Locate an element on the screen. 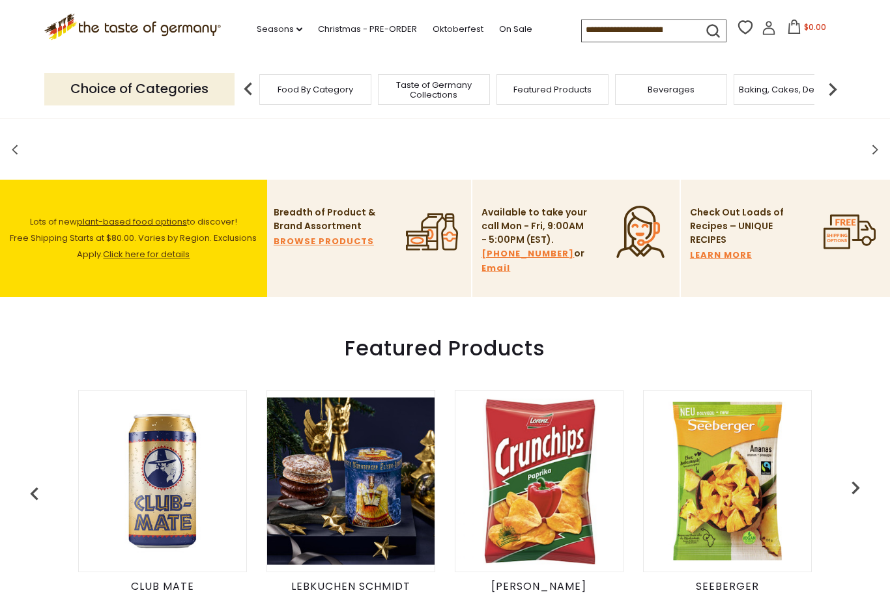 This screenshot has height=595, width=890. span: Food By Category is located at coordinates (315, 89).